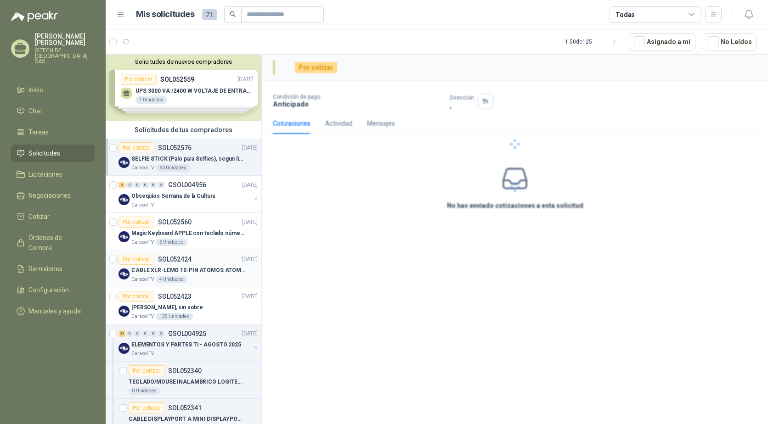  I want to click on a: Inicio, so click(53, 90).